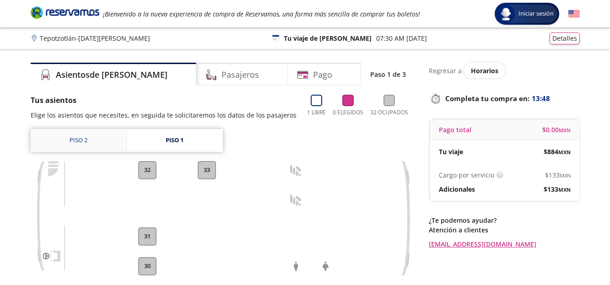 The image size is (610, 285). What do you see at coordinates (78, 141) in the screenshot?
I see `a: Piso 2` at bounding box center [78, 141].